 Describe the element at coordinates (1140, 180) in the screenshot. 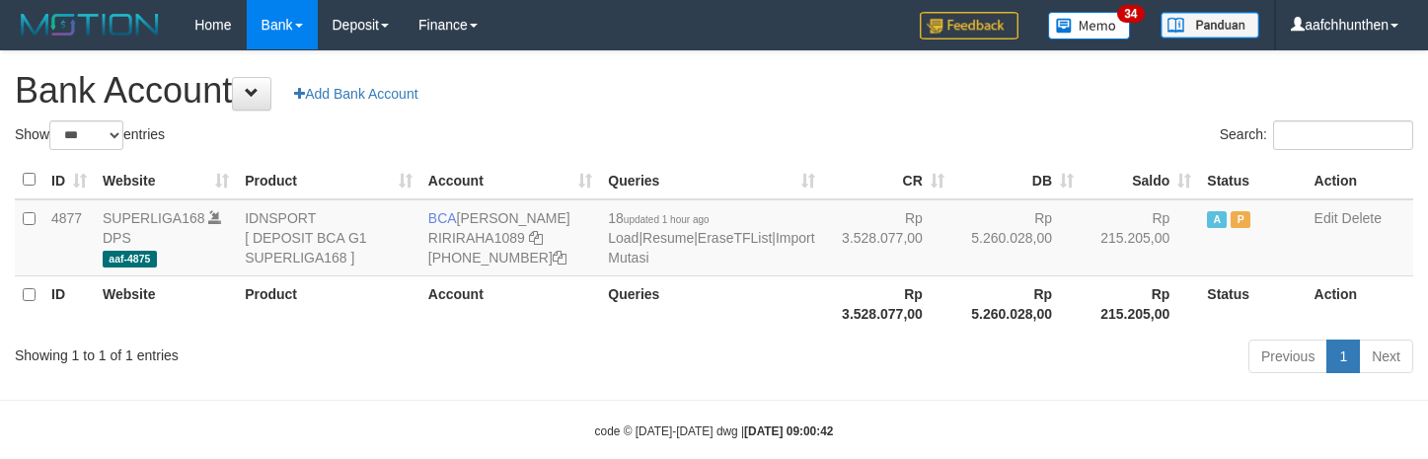

I see `th: Saldo: activate to sort column ascending` at that location.